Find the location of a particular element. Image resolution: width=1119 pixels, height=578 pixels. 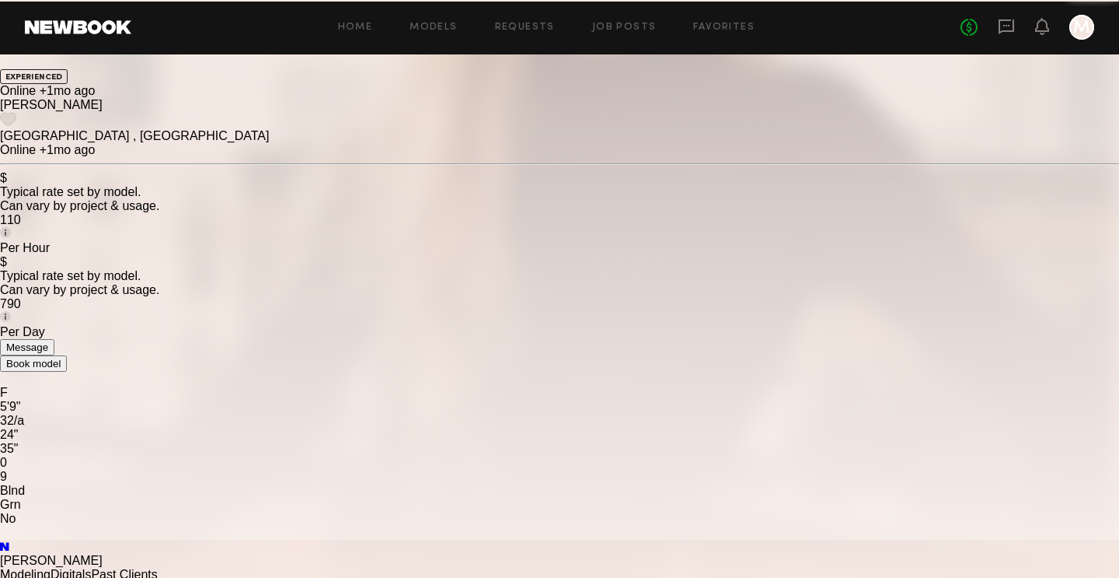

a: Requests is located at coordinates (525, 27).